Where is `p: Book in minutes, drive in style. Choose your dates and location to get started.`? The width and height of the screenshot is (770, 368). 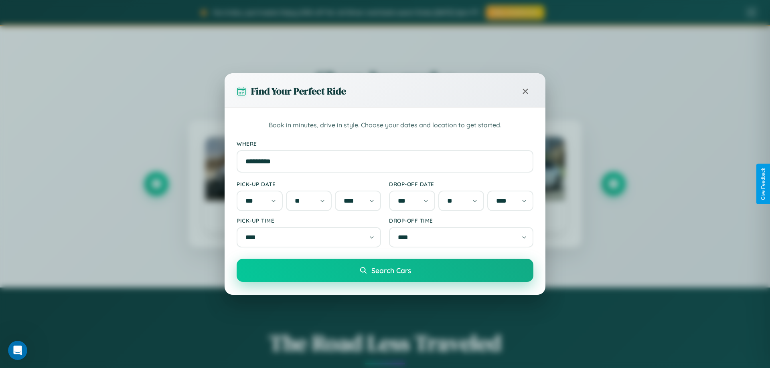
p: Book in minutes, drive in style. Choose your dates and location to get started. is located at coordinates (385, 125).